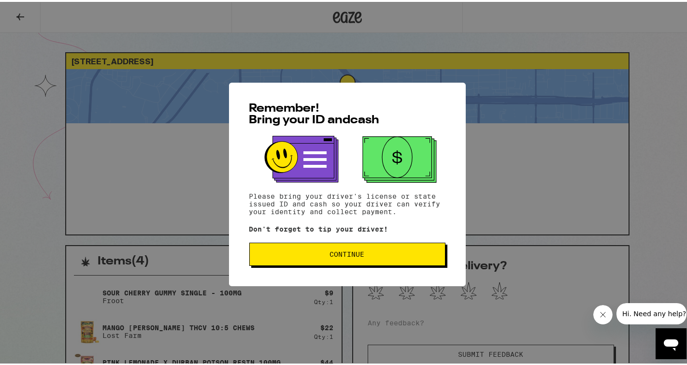  I want to click on span: Remember! Bring your ID and cash, so click(315, 113).